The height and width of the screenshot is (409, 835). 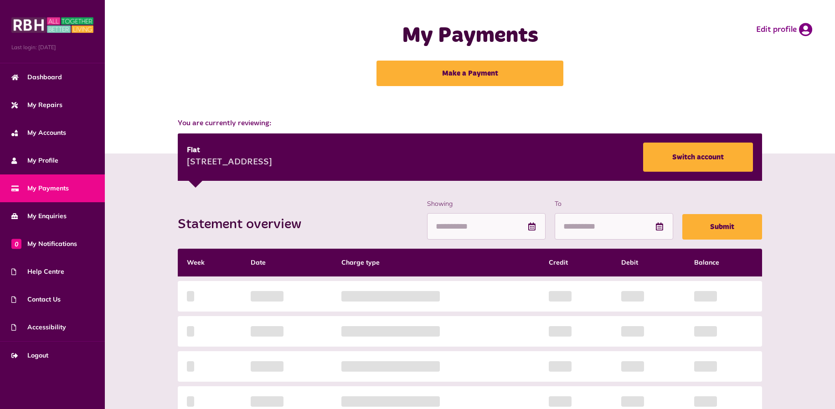 What do you see at coordinates (30, 355) in the screenshot?
I see `span: Logout` at bounding box center [30, 355].